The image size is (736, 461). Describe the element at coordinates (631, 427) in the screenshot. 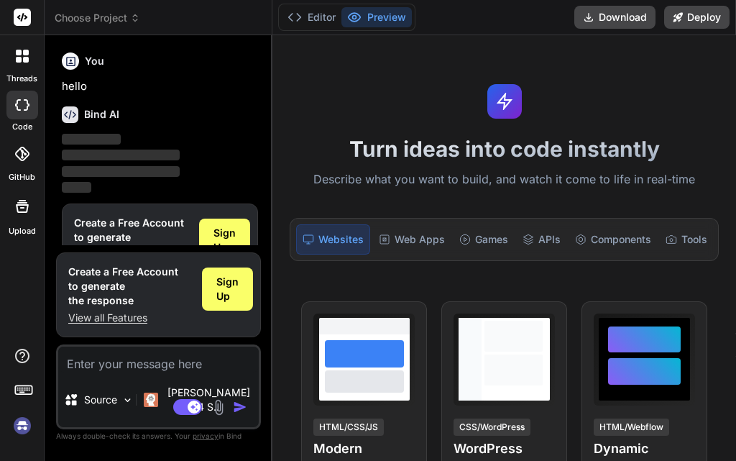

I see `div: HTML/Webflow` at that location.